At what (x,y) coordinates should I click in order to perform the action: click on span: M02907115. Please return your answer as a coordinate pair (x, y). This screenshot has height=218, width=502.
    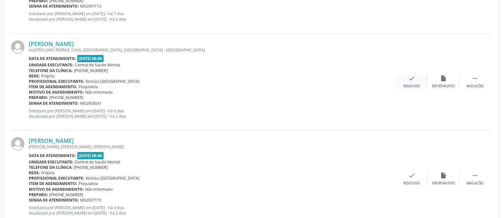
    Looking at the image, I should click on (91, 199).